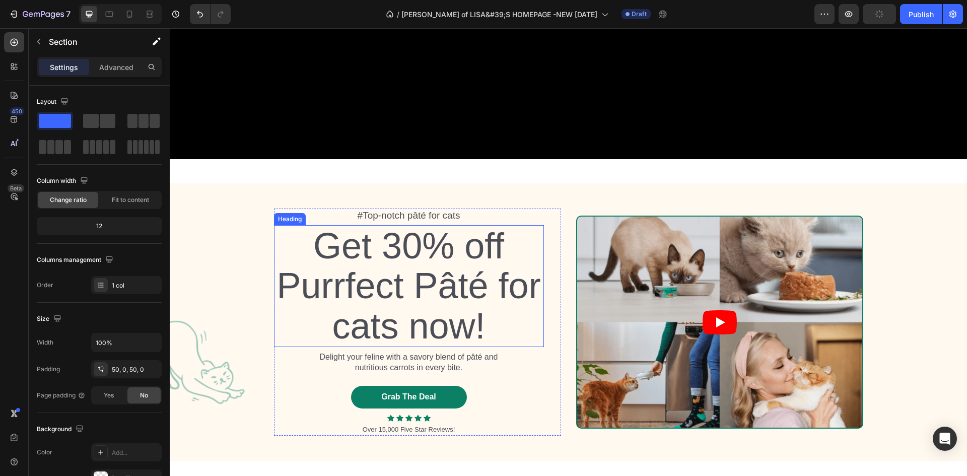  What do you see at coordinates (90, 42) in the screenshot?
I see `p: Section` at bounding box center [90, 42].